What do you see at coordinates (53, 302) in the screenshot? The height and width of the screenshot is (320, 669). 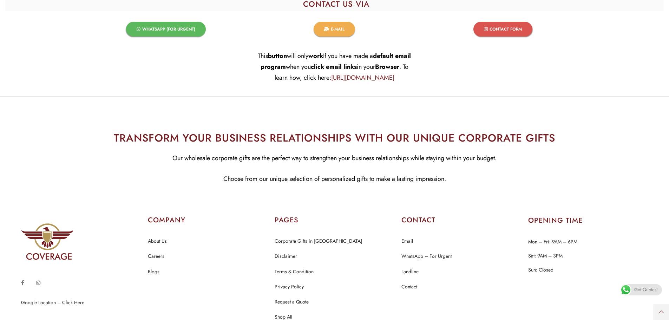 I see `a: Google Location – Click Here` at bounding box center [53, 302].